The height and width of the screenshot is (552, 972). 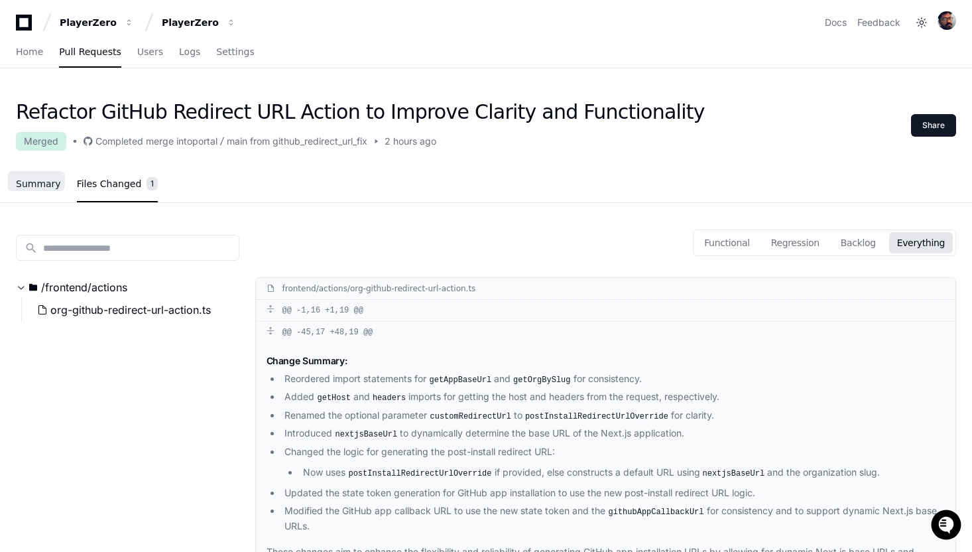 I want to click on button: Functional, so click(x=727, y=243).